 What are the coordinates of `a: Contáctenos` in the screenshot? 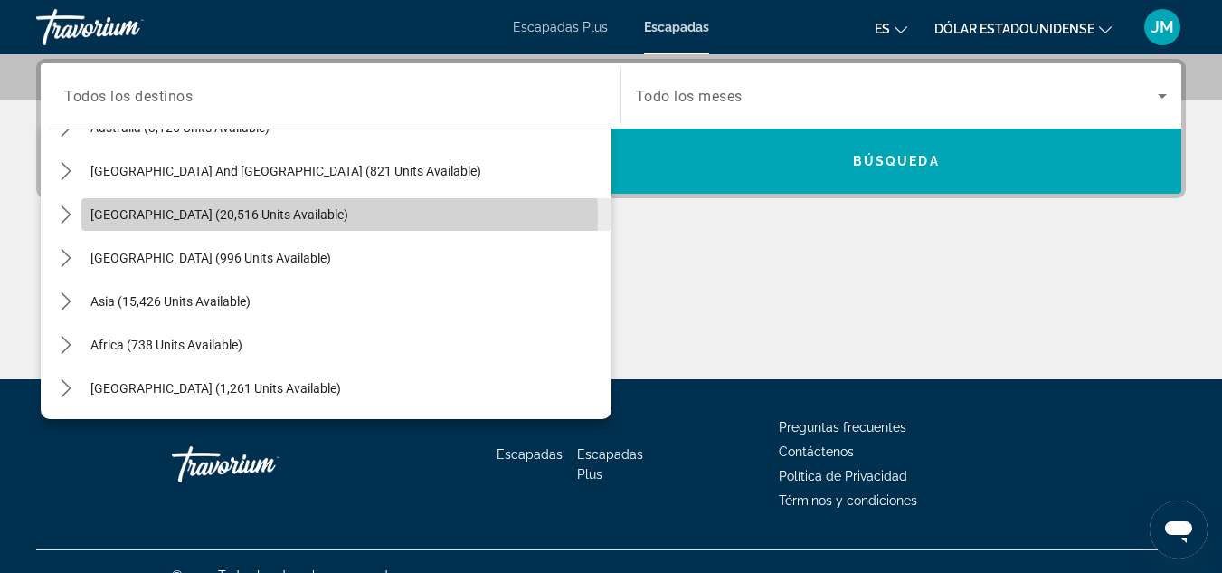 It's located at (816, 451).